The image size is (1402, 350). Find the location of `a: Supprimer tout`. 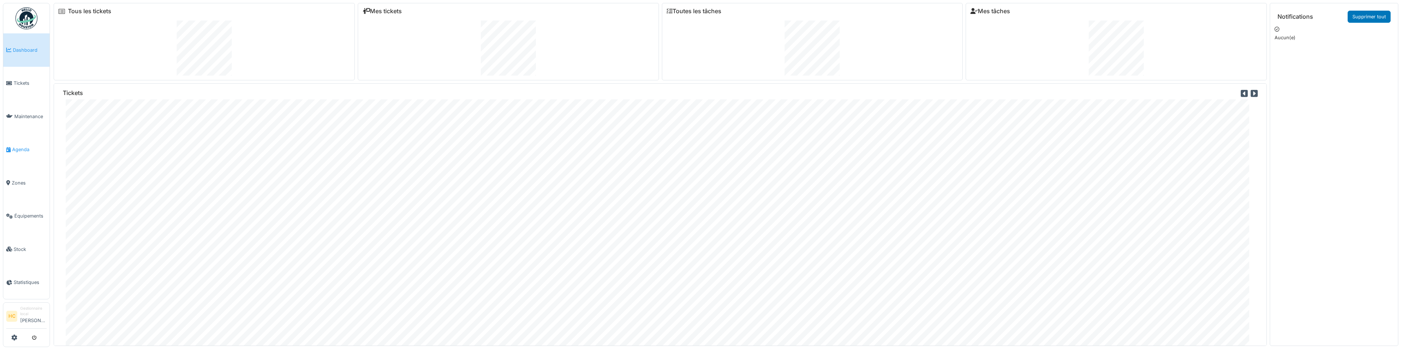

a: Supprimer tout is located at coordinates (1369, 17).